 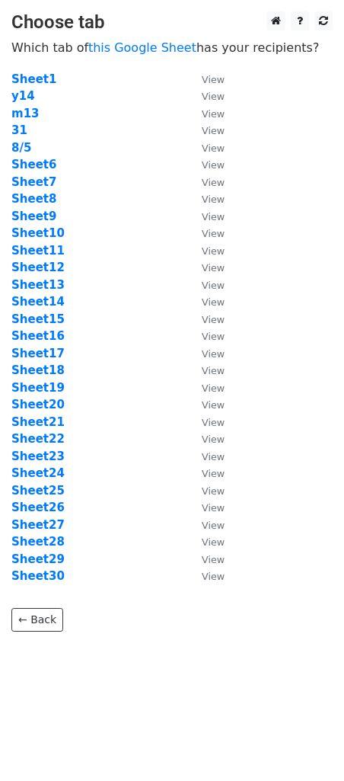 I want to click on a: Sheet12, so click(x=38, y=267).